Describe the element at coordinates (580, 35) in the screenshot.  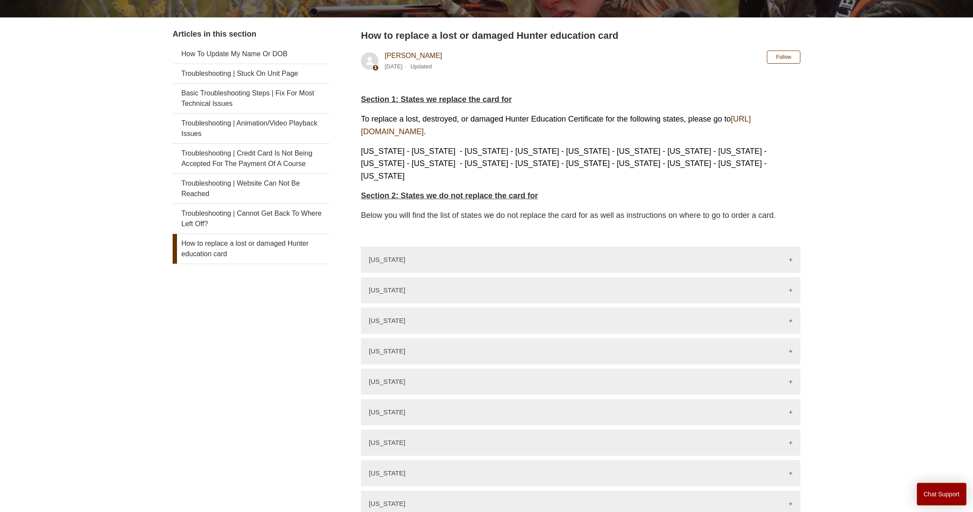
I see `h2: How to replace a lost or damaged Hunter education card` at that location.